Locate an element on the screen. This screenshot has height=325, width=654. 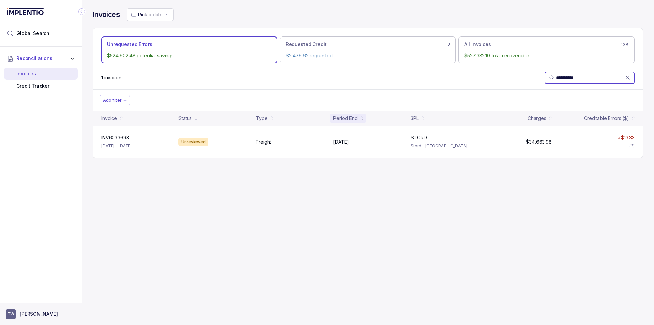
ul: Filter Group is located at coordinates (368, 100).